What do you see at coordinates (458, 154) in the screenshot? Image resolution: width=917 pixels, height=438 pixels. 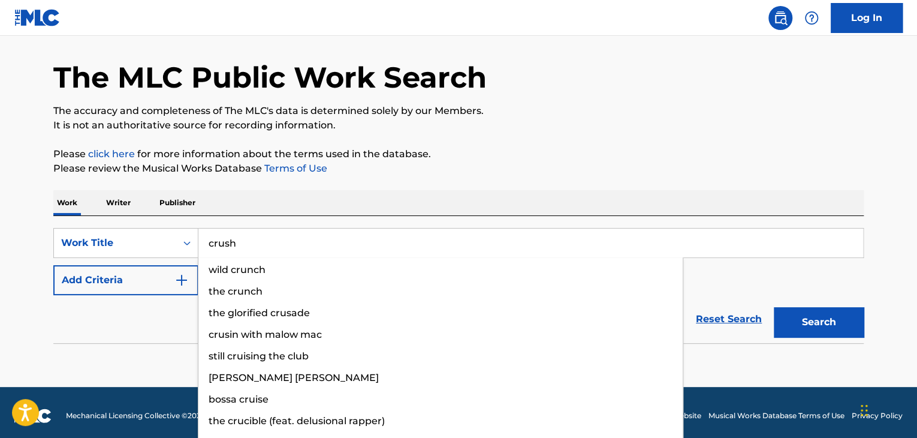 I see `p: Please for more information about the terms used in the database.` at bounding box center [458, 154].